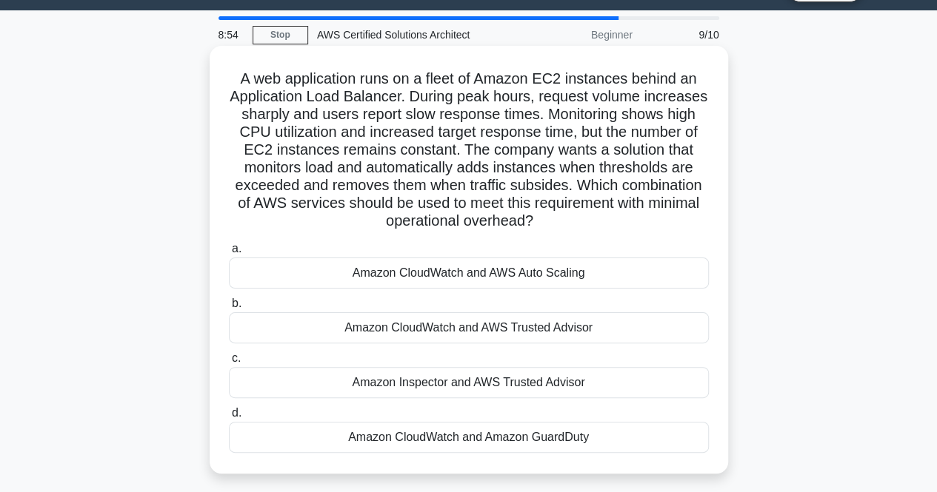  What do you see at coordinates (236, 358) in the screenshot?
I see `span: c.` at bounding box center [236, 358].